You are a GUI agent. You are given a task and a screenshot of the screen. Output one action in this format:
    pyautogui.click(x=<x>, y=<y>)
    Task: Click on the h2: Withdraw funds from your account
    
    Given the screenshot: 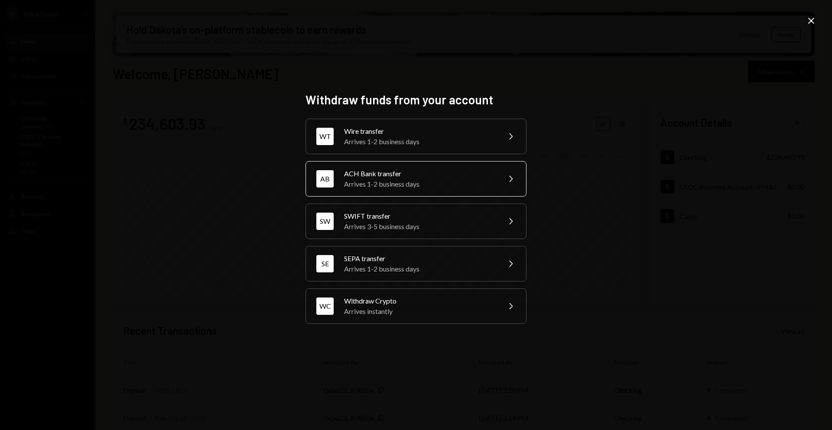 What is the action you would take?
    pyautogui.click(x=416, y=100)
    